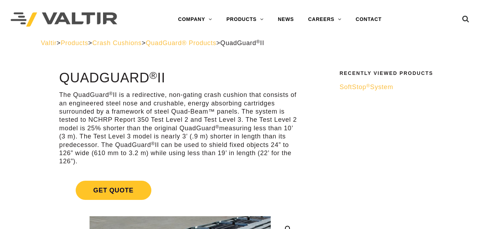 The width and height of the screenshot is (480, 229). What do you see at coordinates (113, 190) in the screenshot?
I see `span: Get Quote` at bounding box center [113, 190].